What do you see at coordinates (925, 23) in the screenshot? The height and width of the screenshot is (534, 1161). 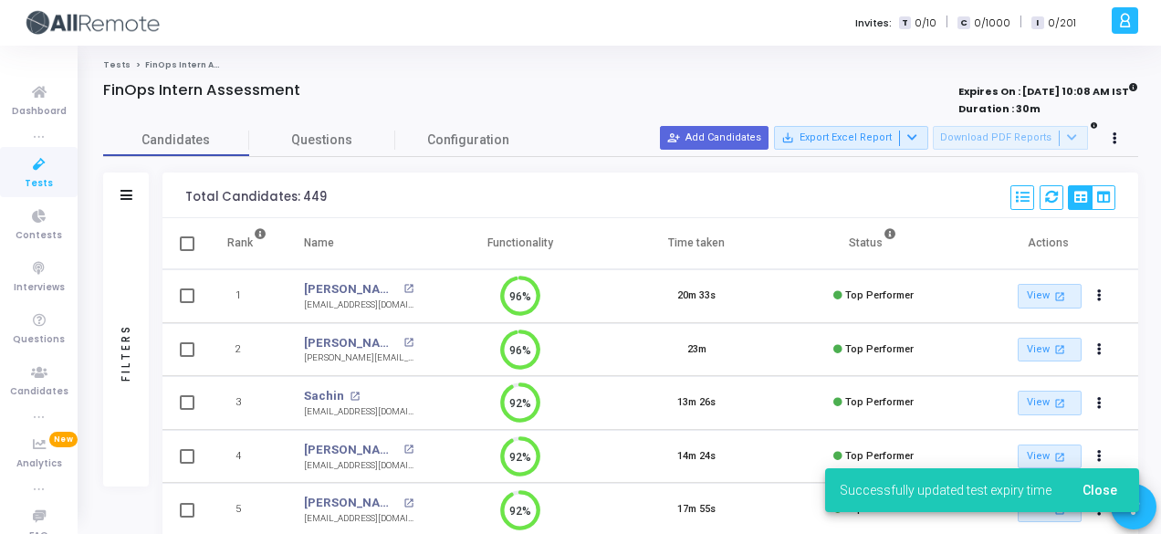 I see `span: 0/10` at bounding box center [925, 23].